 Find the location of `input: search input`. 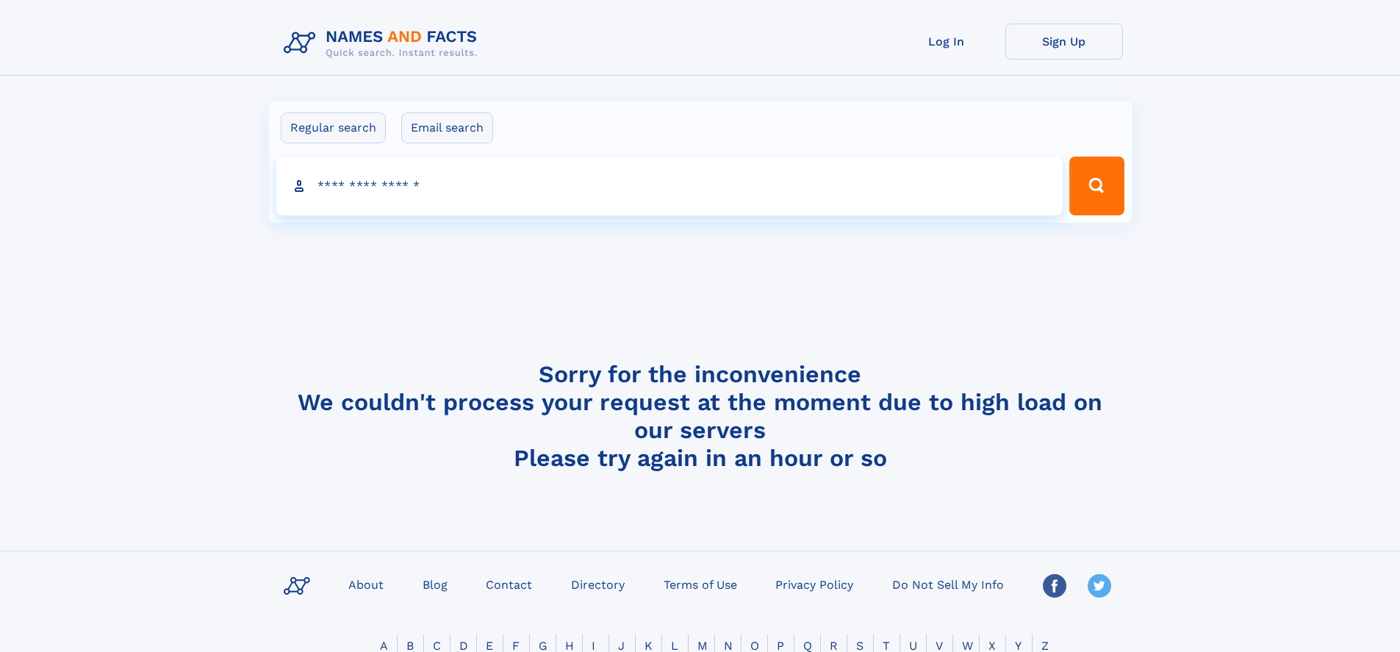

input: search input is located at coordinates (669, 186).